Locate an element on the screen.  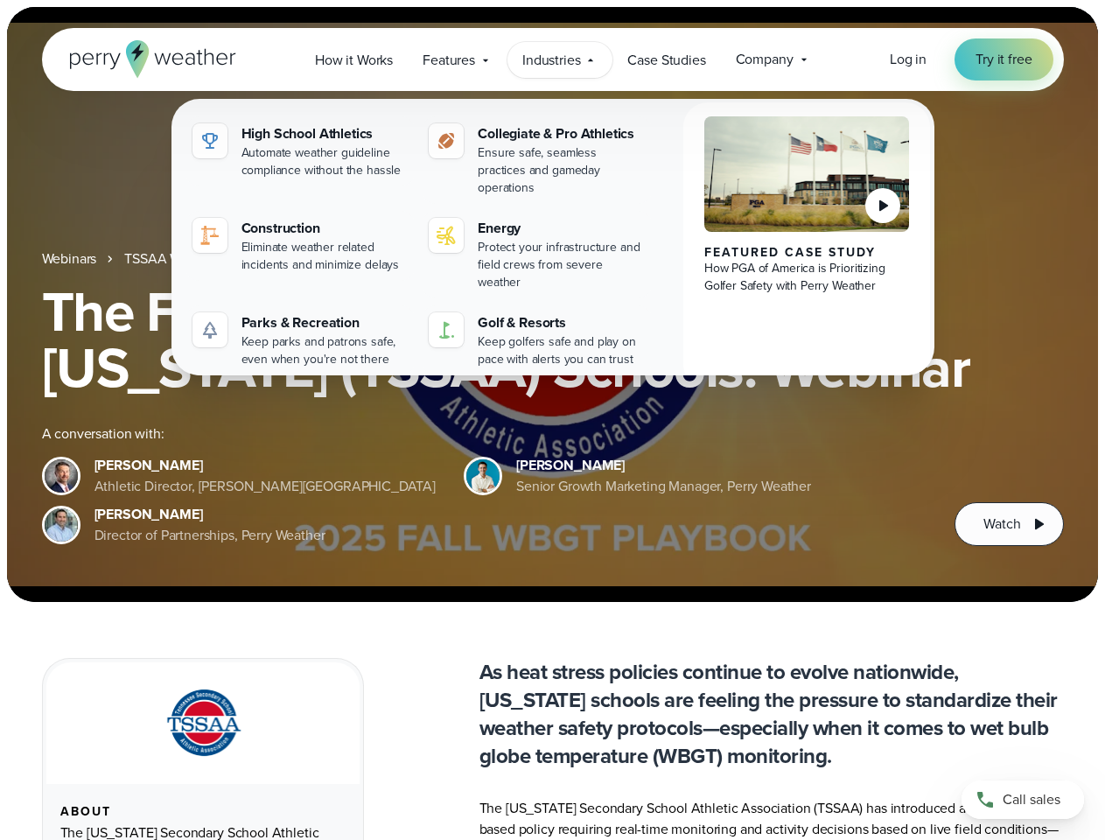
span: Company is located at coordinates (765, 59).